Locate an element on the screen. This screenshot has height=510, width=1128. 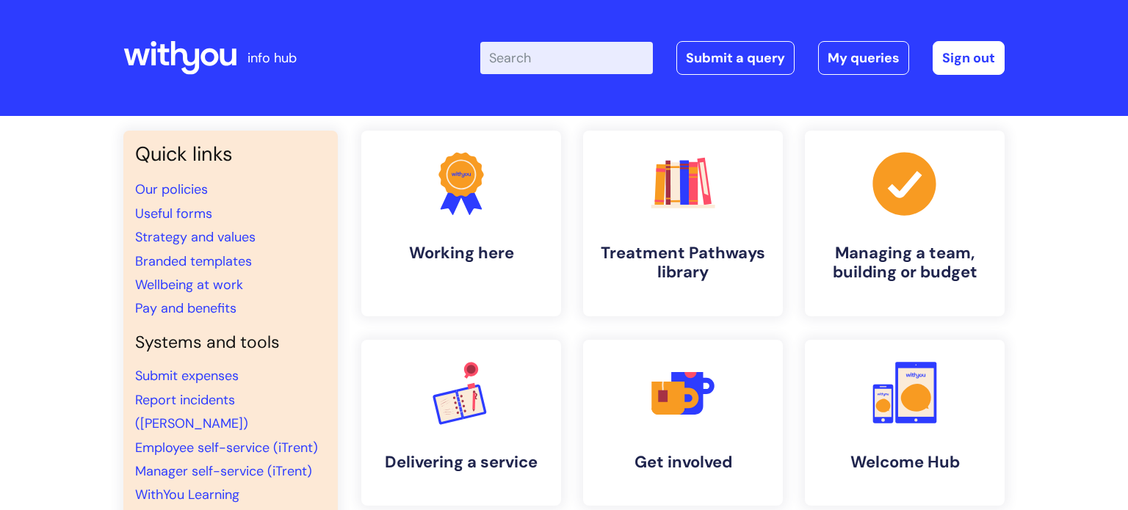
a: Working here is located at coordinates (461, 223).